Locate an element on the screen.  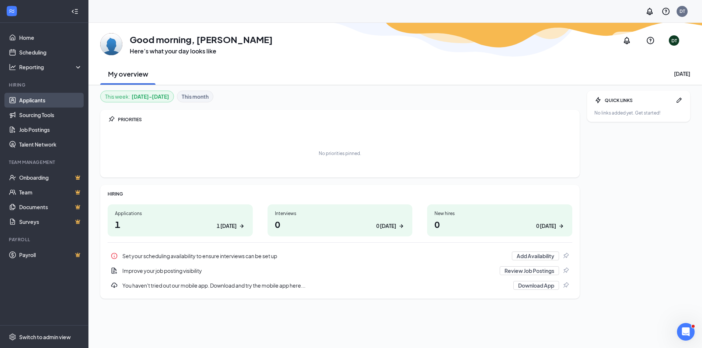
button: Add Availability is located at coordinates (535, 256).